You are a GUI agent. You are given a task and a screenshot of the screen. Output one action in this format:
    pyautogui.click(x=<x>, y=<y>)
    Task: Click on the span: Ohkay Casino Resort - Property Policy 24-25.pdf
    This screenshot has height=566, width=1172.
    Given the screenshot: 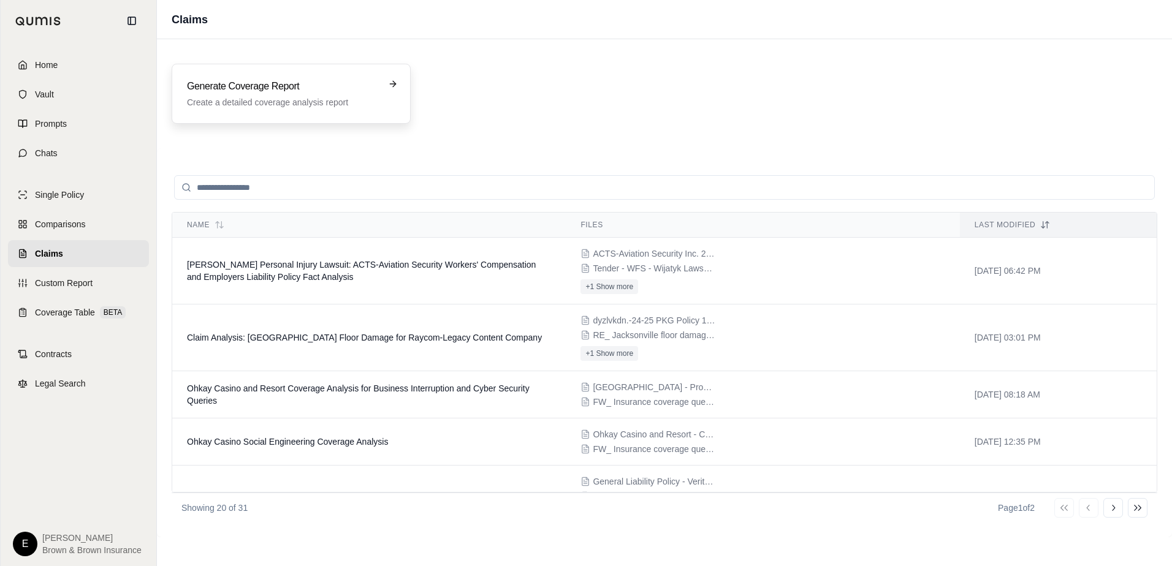 What is the action you would take?
    pyautogui.click(x=654, y=387)
    